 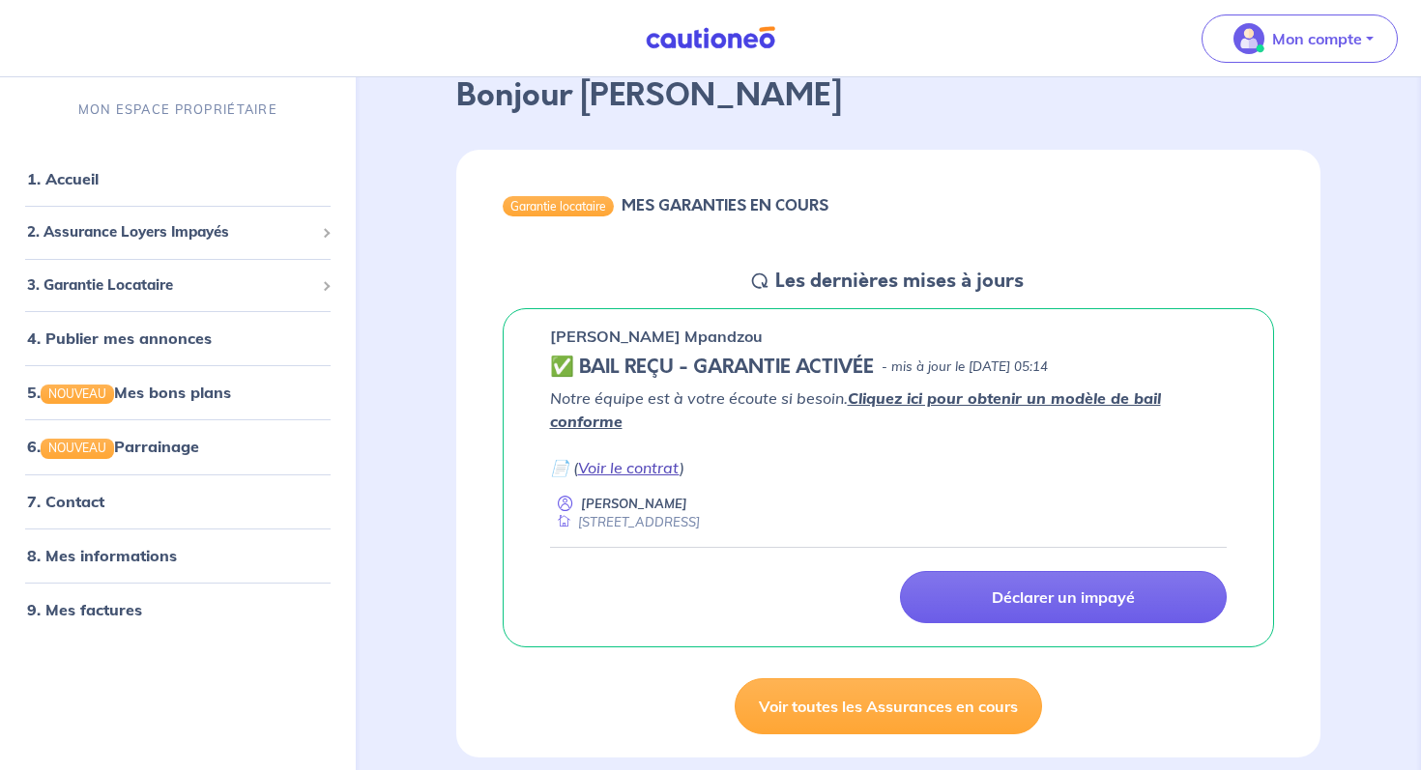 I want to click on a: 9. Mes factures, so click(x=84, y=609).